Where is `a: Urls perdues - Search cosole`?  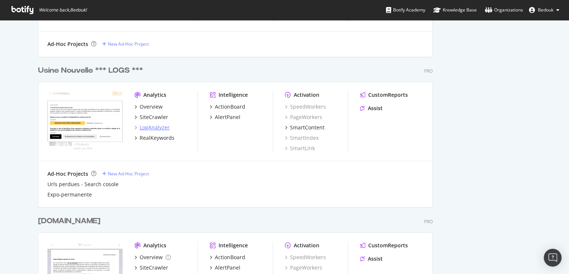
a: Urls perdues - Search cosole is located at coordinates (83, 184).